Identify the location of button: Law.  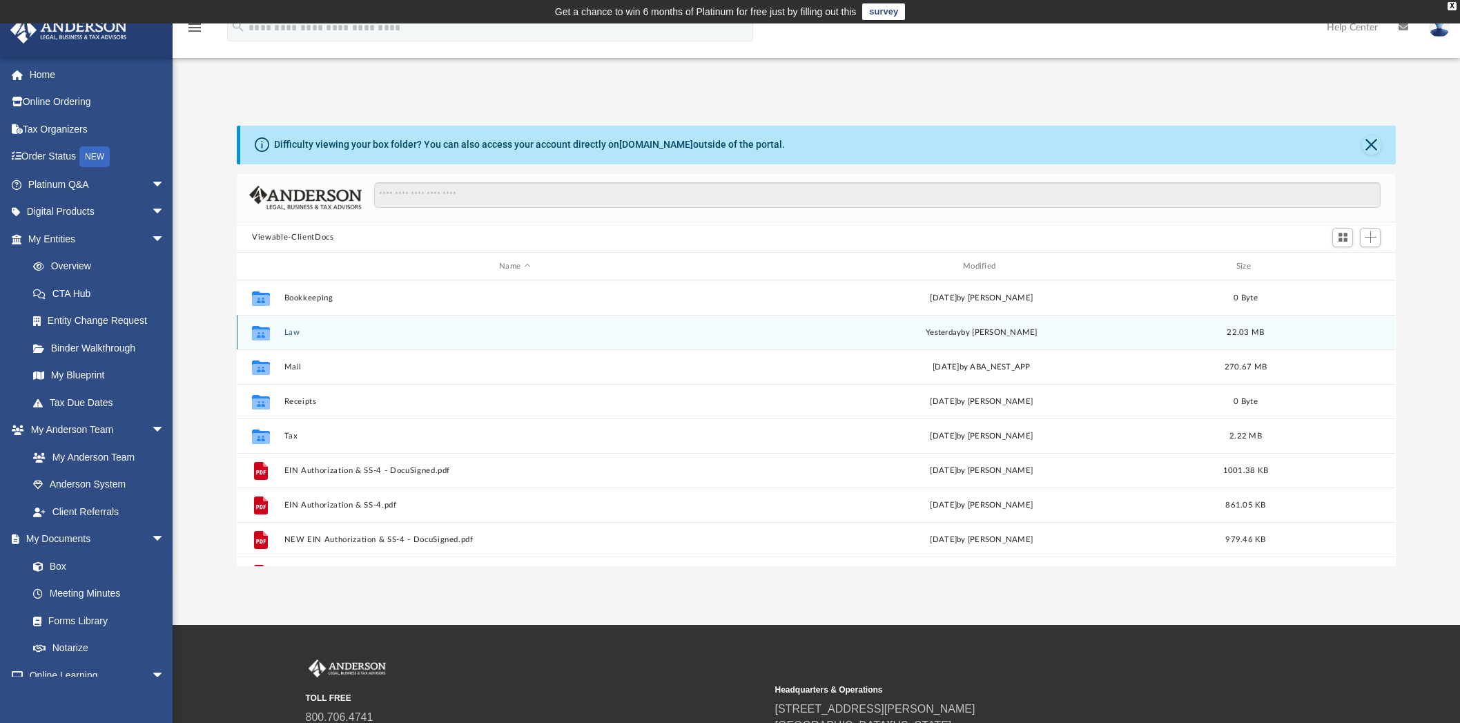
(515, 332).